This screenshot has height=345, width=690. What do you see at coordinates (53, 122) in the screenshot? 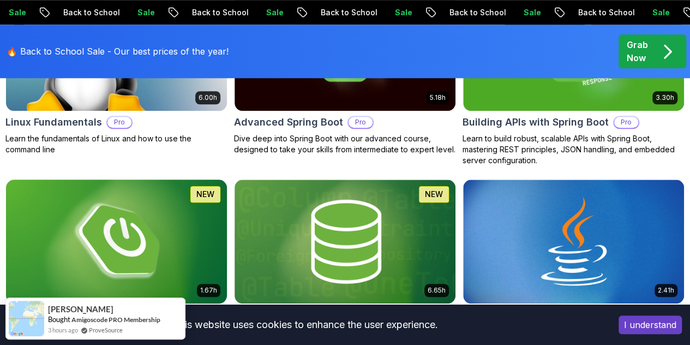
I see `h2: Linux Fundamentals` at bounding box center [53, 122].